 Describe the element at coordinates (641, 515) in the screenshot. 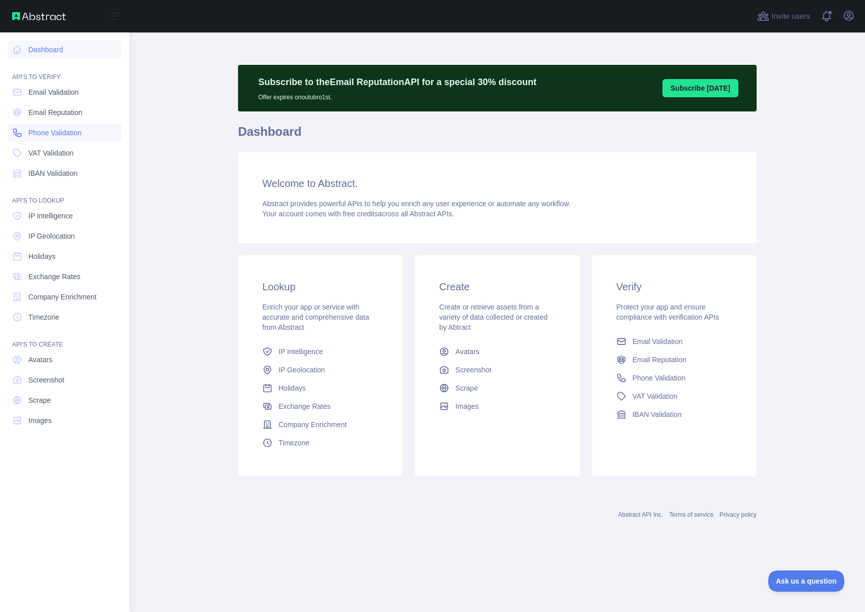

I see `a: Abstract API Inc.` at that location.